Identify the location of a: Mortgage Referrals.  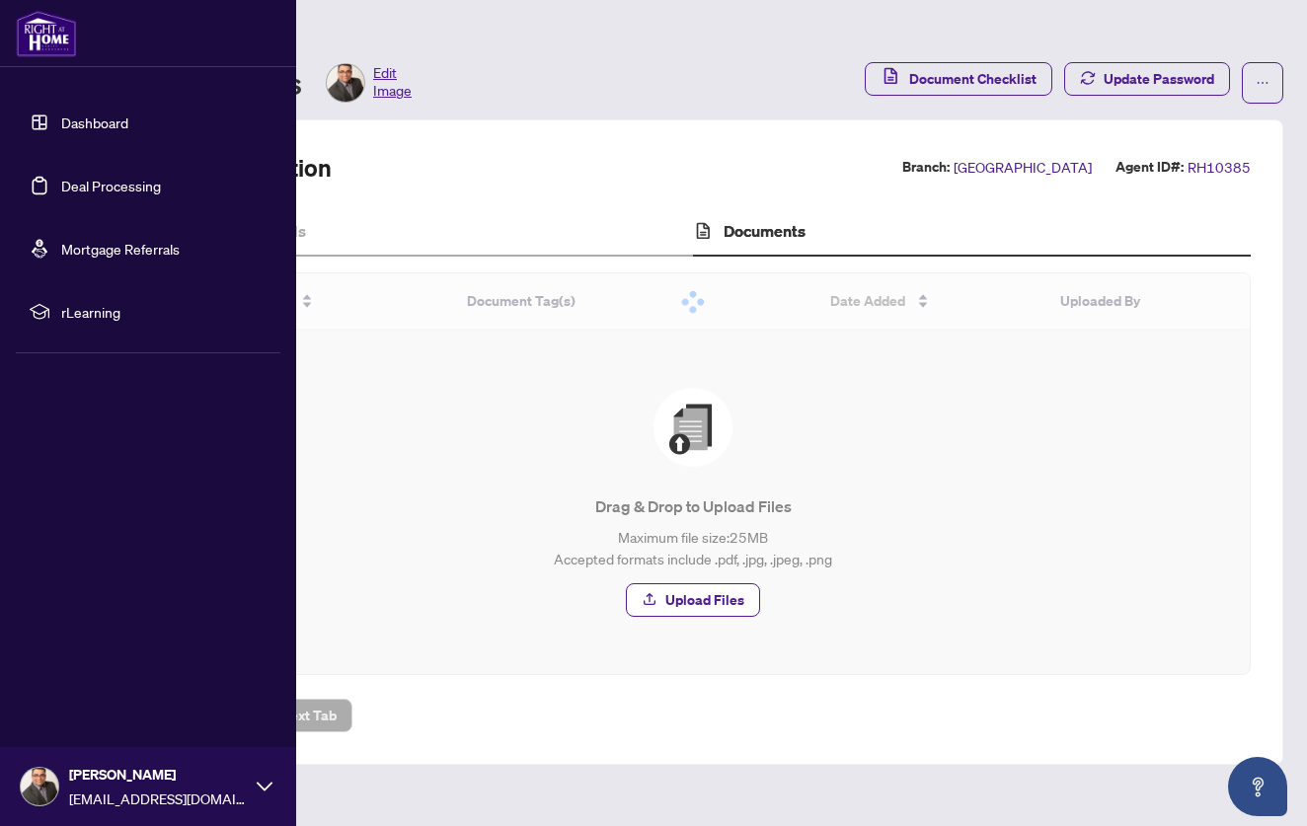
(120, 249).